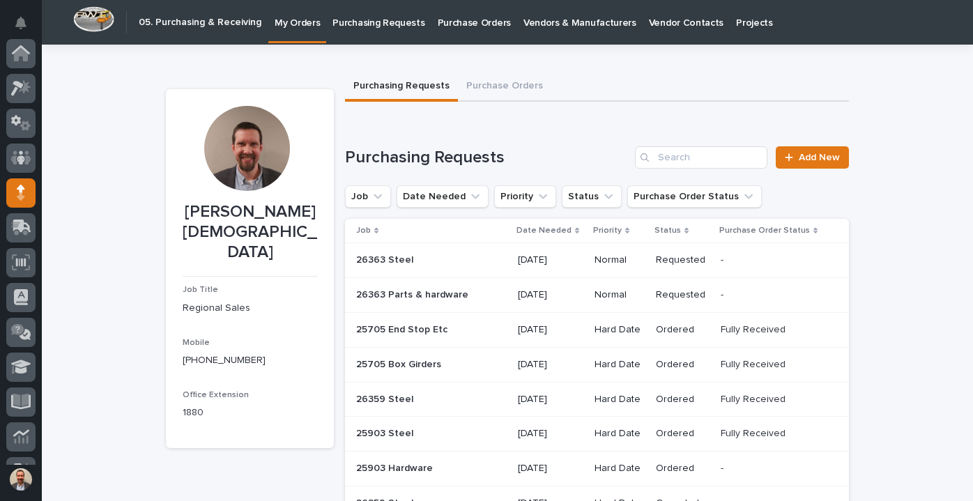  What do you see at coordinates (505, 87) in the screenshot?
I see `button: Purchase Orders` at bounding box center [505, 87].